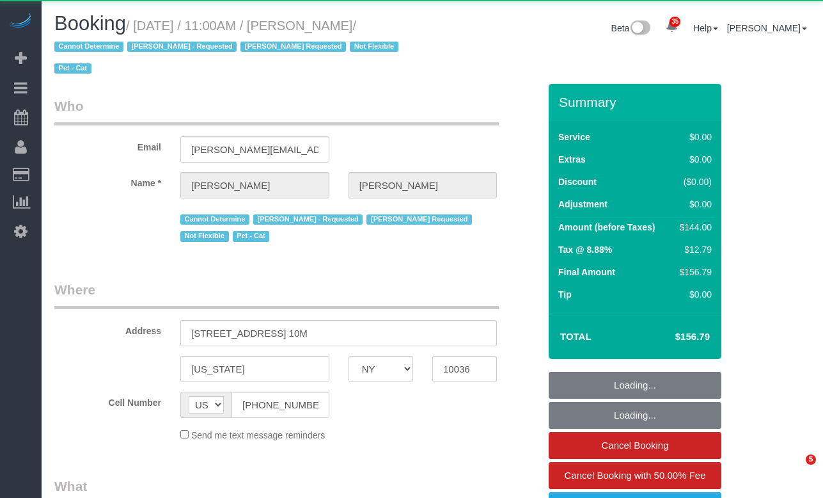 The width and height of the screenshot is (823, 498). What do you see at coordinates (578, 182) in the screenshot?
I see `label: Discount` at bounding box center [578, 182].